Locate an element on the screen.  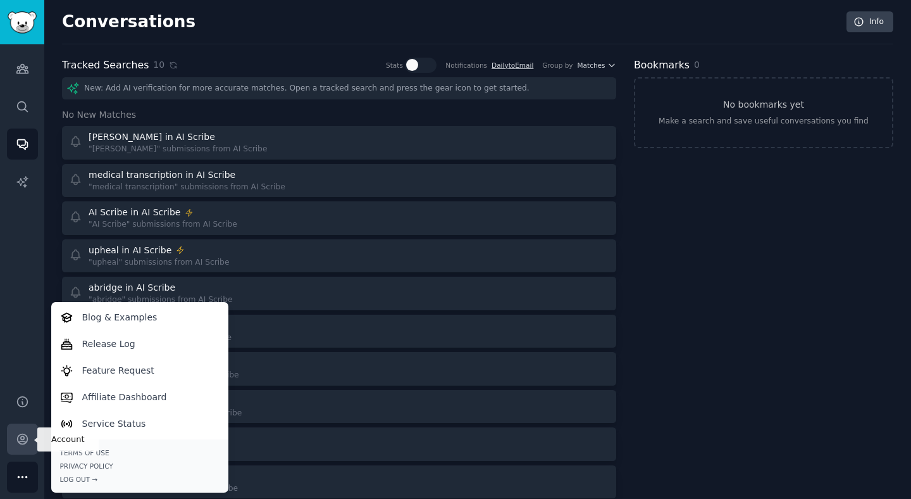
div: medical transcription in AI Scribe is located at coordinates (162, 175).